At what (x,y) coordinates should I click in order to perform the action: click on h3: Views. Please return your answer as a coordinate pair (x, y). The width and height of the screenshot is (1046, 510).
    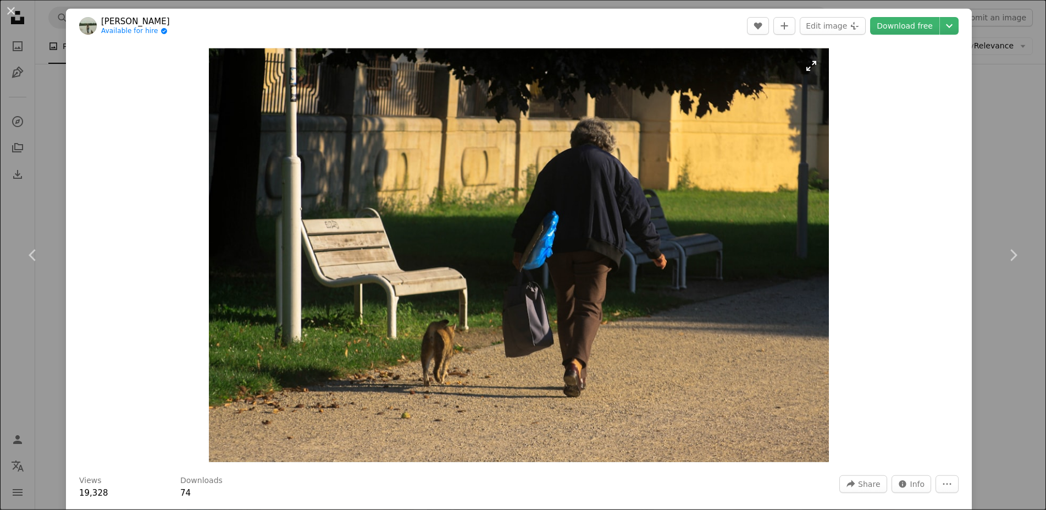
    Looking at the image, I should click on (90, 480).